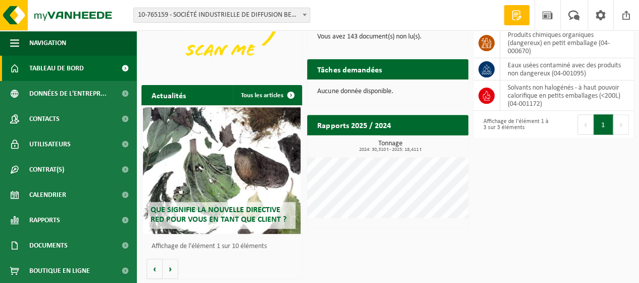 The height and width of the screenshot is (283, 639). What do you see at coordinates (222, 170) in the screenshot?
I see `a: Que signifie la nouvelle directive RED pour vous en tant que client ?` at bounding box center [222, 170].